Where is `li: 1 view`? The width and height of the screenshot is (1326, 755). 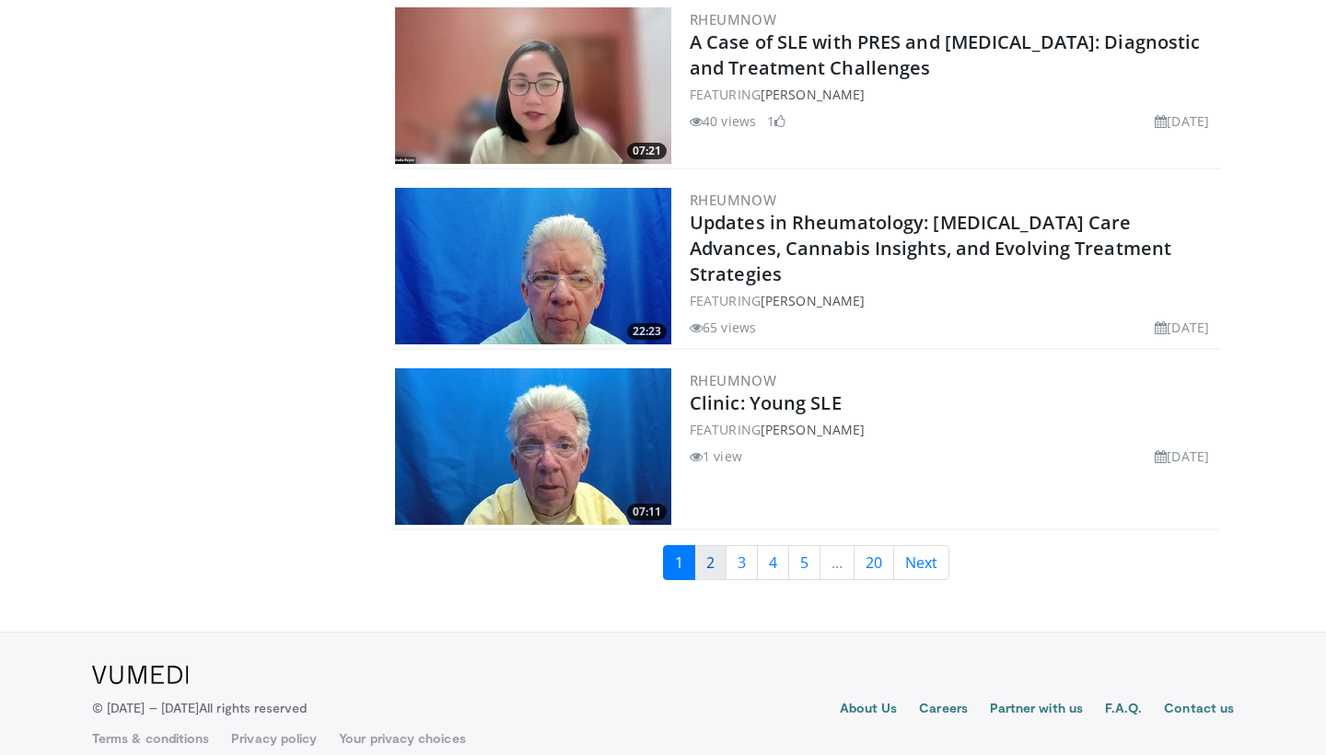 li: 1 view is located at coordinates (716, 456).